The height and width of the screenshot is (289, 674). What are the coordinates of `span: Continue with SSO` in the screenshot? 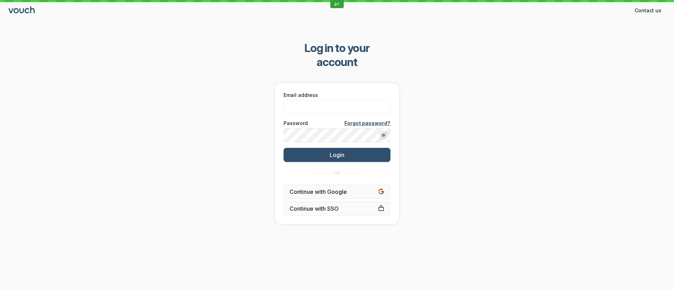 It's located at (337, 209).